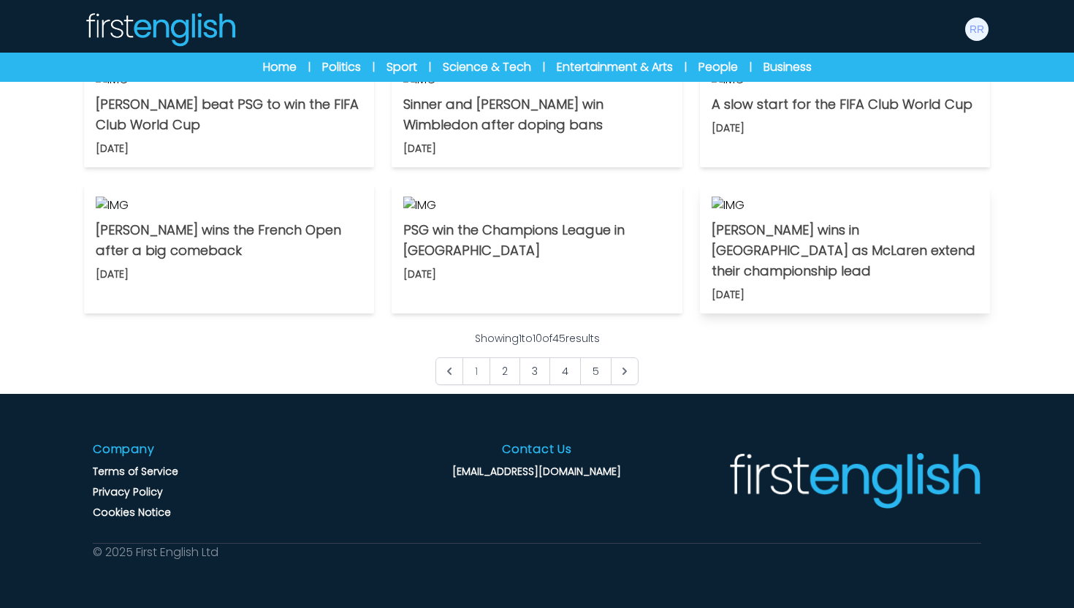  I want to click on img: Logo, so click(160, 29).